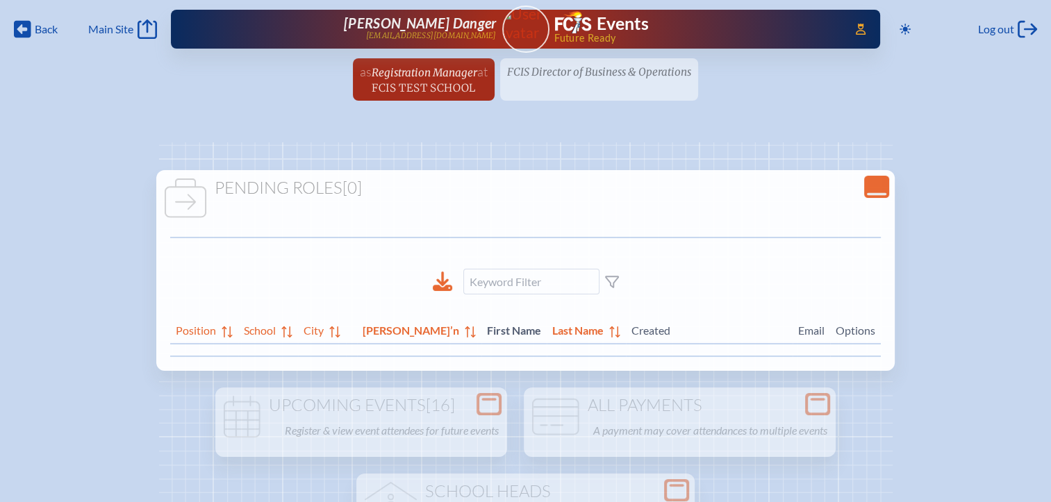 Image resolution: width=1051 pixels, height=502 pixels. What do you see at coordinates (46, 29) in the screenshot?
I see `span: Back` at bounding box center [46, 29].